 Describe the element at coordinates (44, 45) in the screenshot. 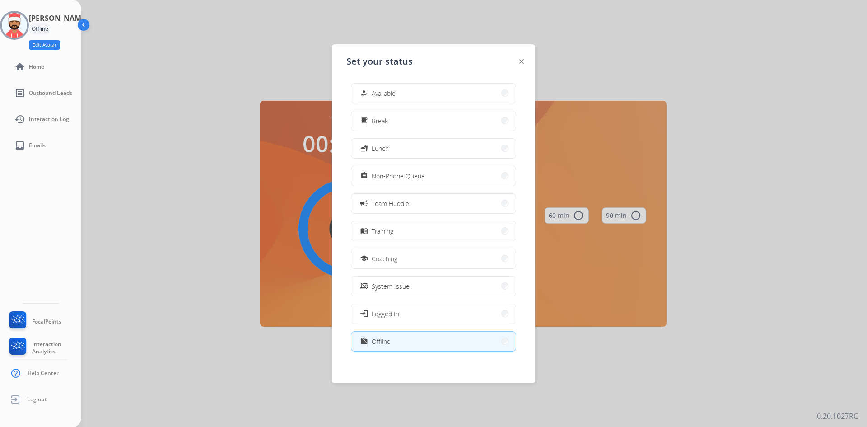

I see `button: Edit Avatar` at that location.